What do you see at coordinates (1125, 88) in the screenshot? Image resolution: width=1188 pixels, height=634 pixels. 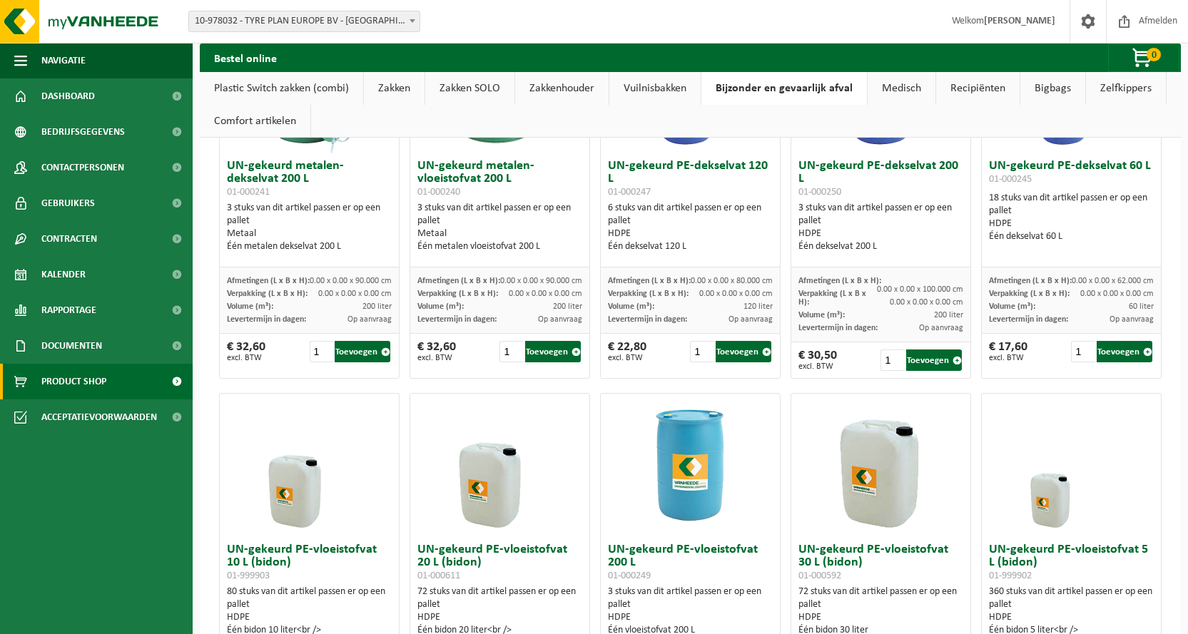 I see `a: Zelfkippers` at bounding box center [1125, 88].